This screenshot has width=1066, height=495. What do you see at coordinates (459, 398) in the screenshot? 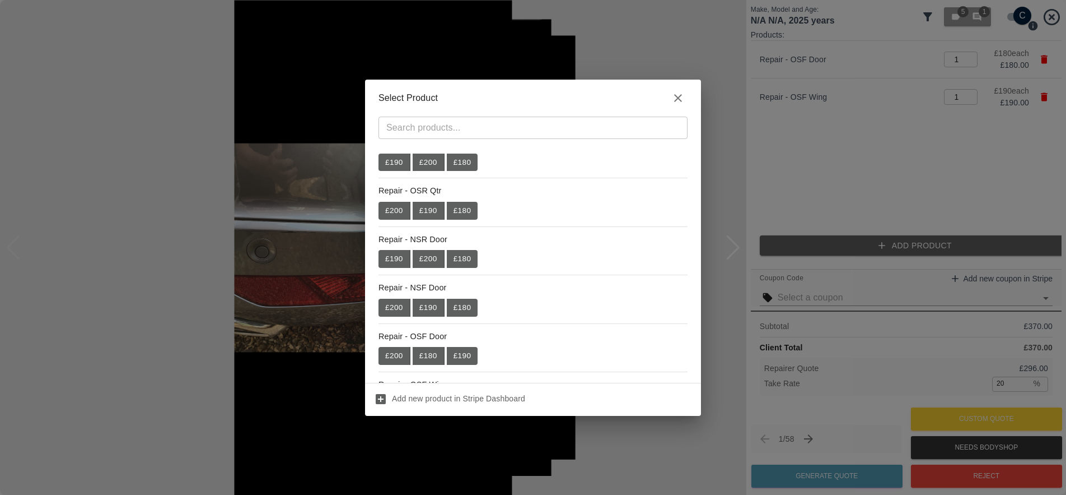
I see `p: Add new product in Stripe Dashboard` at bounding box center [459, 398].